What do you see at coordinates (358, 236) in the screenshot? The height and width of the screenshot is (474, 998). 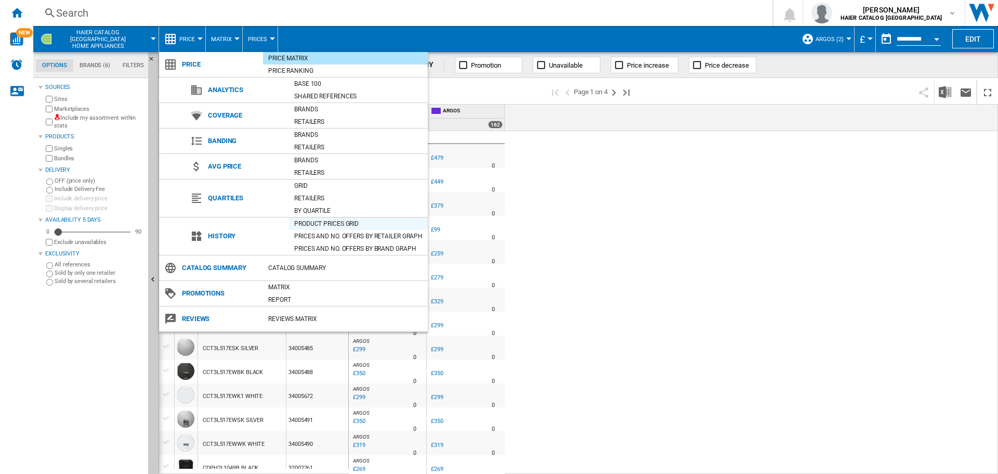 I see `div: Prices and No. offers by retailer graph` at bounding box center [358, 236].